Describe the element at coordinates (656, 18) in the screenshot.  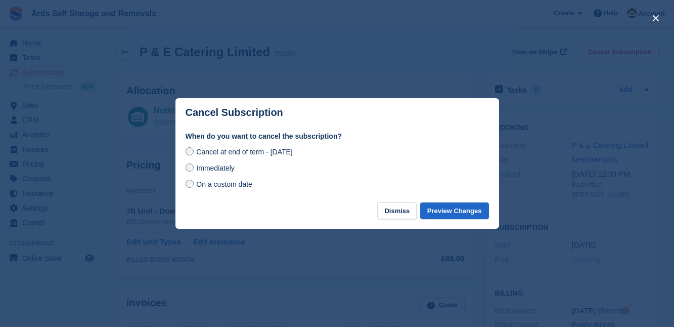
I see `button: close` at that location.